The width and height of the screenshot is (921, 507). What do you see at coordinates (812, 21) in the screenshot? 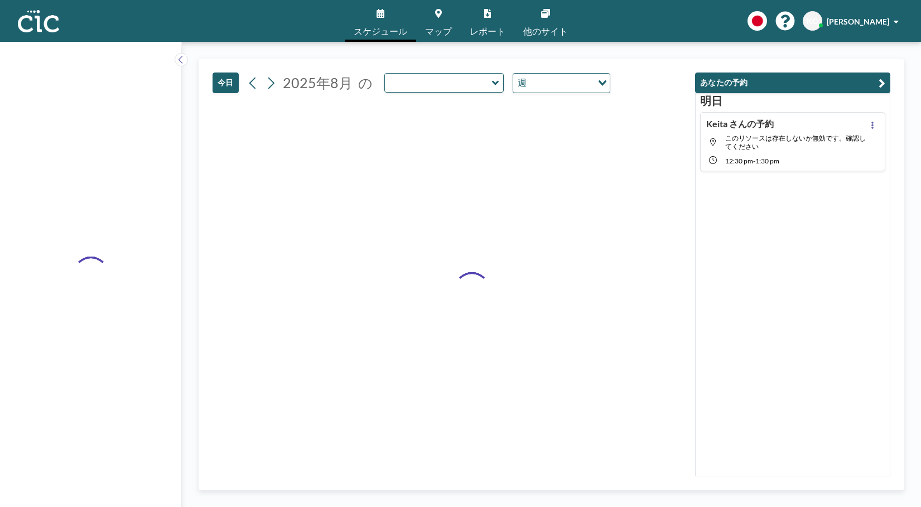
I see `span: KO` at bounding box center [812, 21].